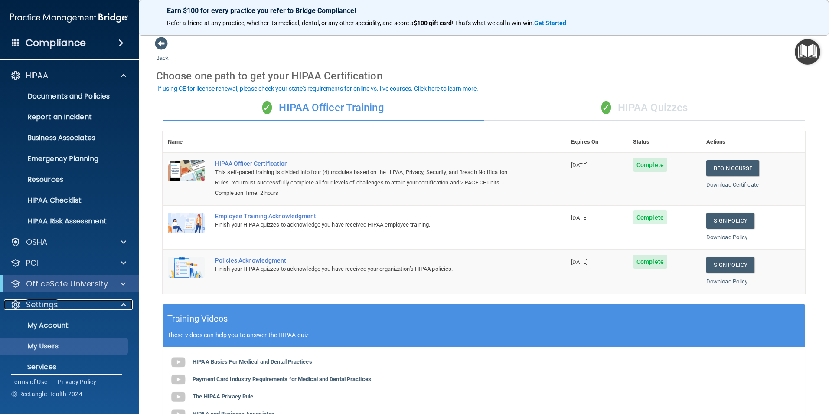 The image size is (829, 414). What do you see at coordinates (665, 142) in the screenshot?
I see `th: Status` at bounding box center [665, 142].